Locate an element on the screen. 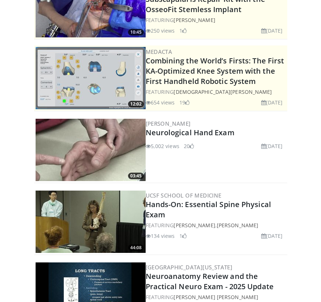 This screenshot has width=321, height=302. li: 654 views is located at coordinates (160, 102).